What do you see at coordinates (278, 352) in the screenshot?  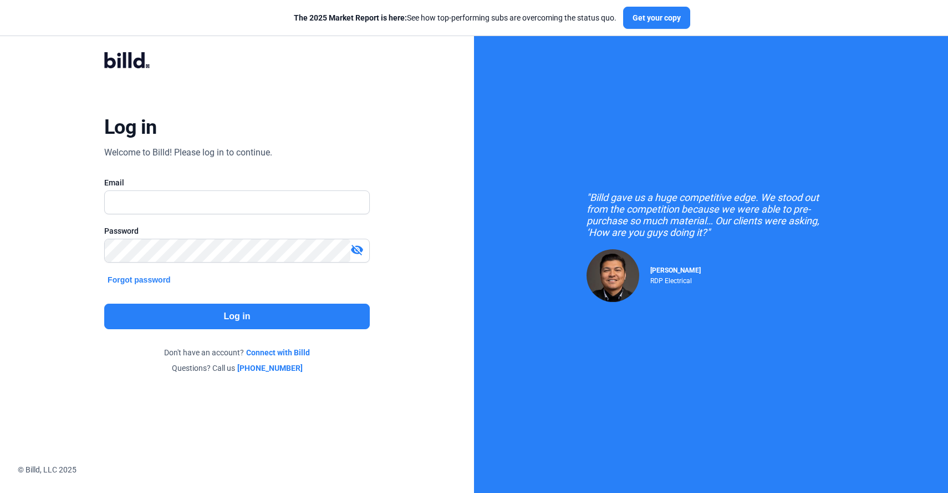 I see `a: Connect with Billd` at bounding box center [278, 352].